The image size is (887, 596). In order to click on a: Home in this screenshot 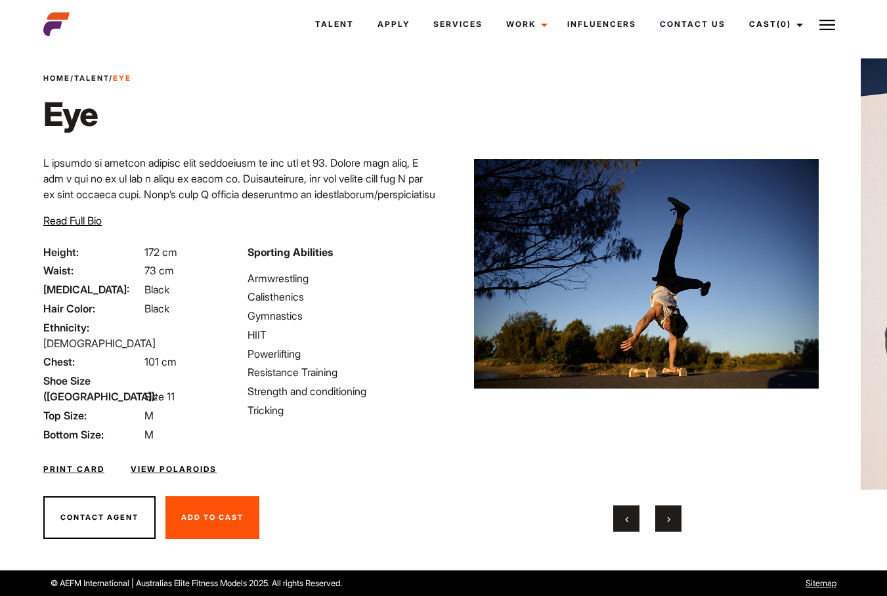, I will do `click(56, 78)`.